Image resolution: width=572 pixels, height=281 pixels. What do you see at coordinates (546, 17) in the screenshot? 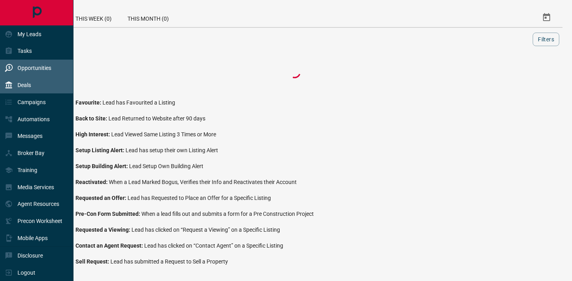
I see `button: Select Date Range` at bounding box center [546, 17].